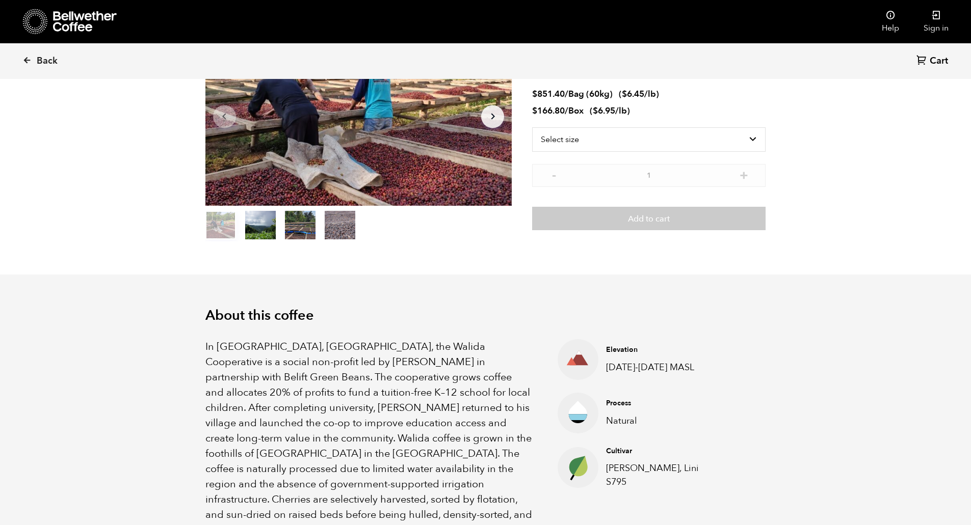 The image size is (971, 525). I want to click on button: Add to cart, so click(649, 219).